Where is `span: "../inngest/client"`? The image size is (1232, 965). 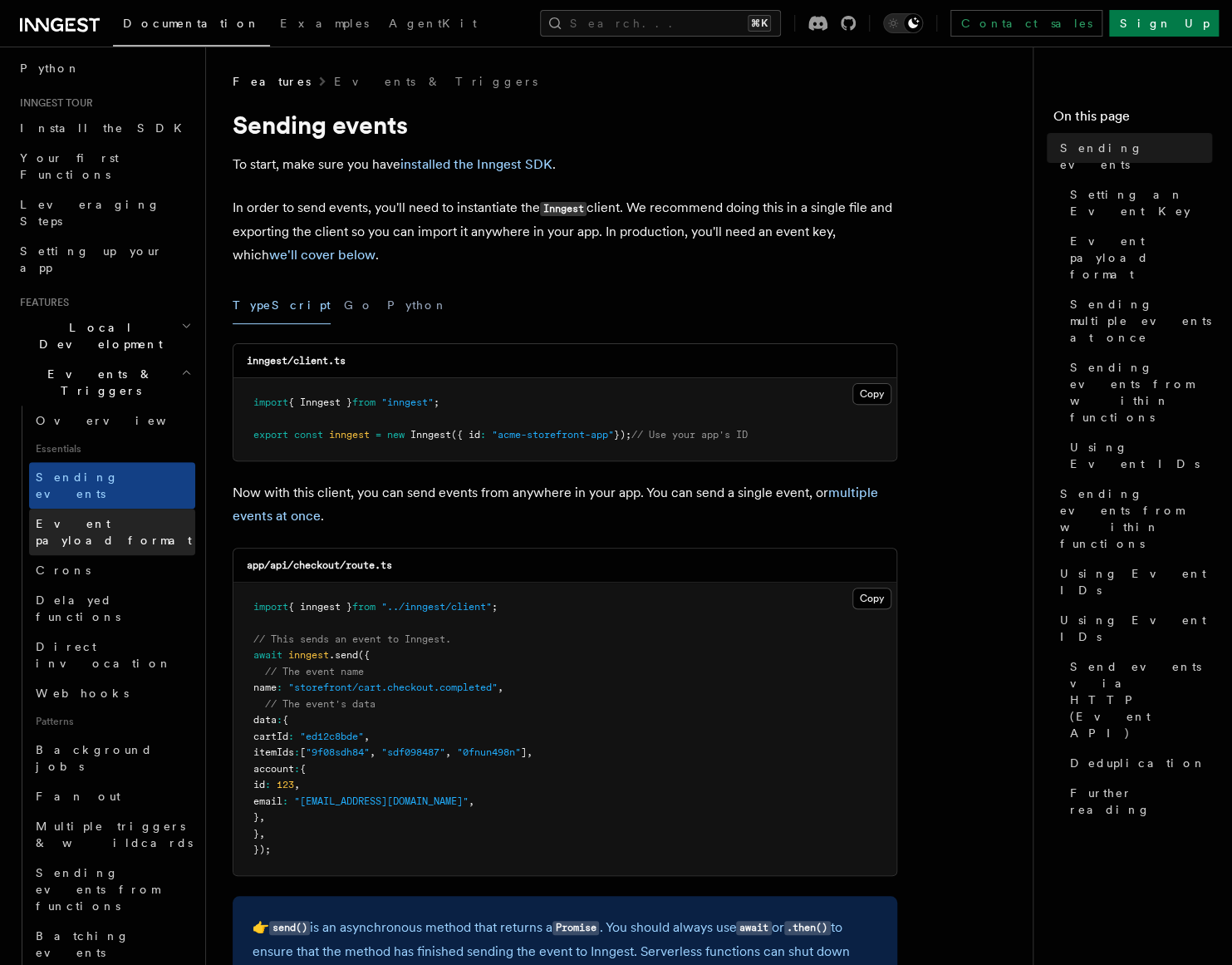 span: "../inngest/client" is located at coordinates (437, 607).